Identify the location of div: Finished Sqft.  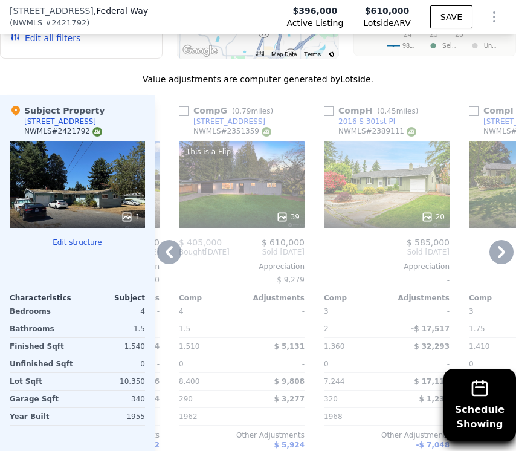
(42, 346).